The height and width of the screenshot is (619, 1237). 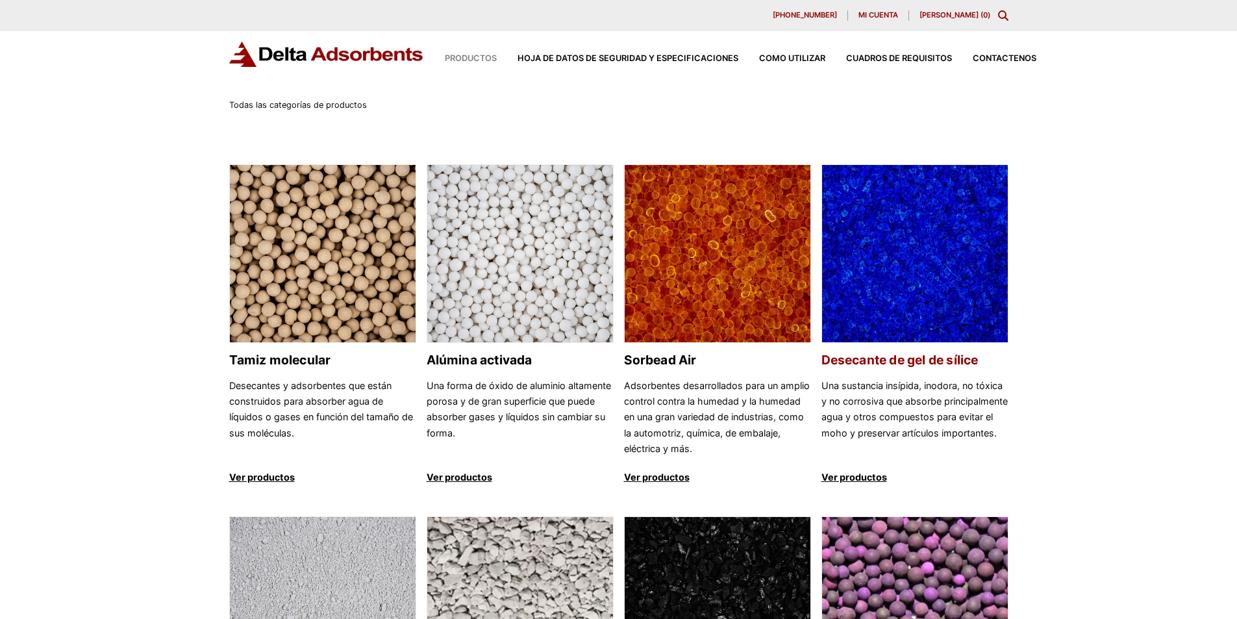 I want to click on a: Tamiz molecular Tamiz molecular Desecantes y adsorbentes que están construidos para absorber agua..., so click(x=323, y=325).